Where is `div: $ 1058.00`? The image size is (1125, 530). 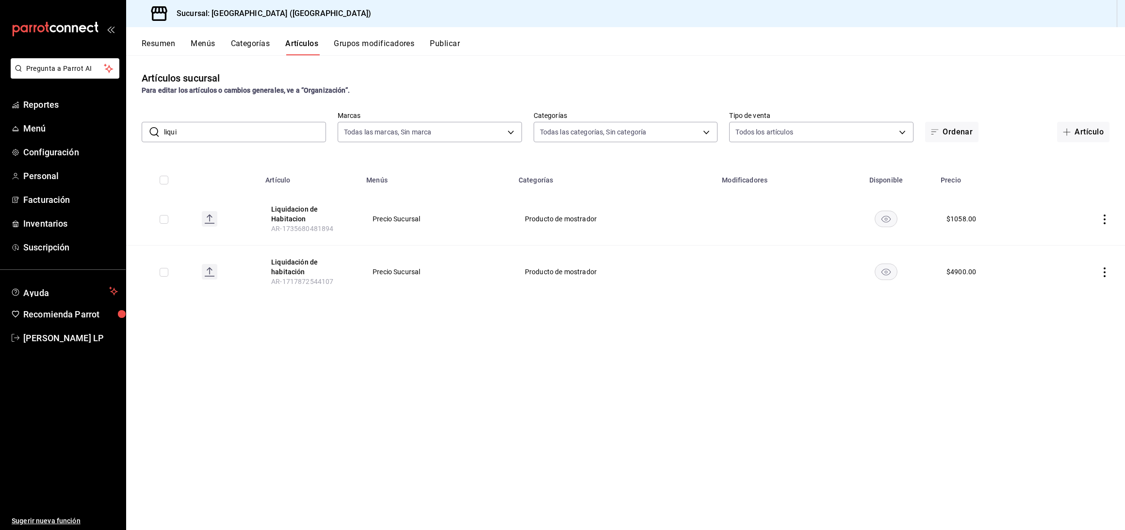 div: $ 1058.00 is located at coordinates (961, 219).